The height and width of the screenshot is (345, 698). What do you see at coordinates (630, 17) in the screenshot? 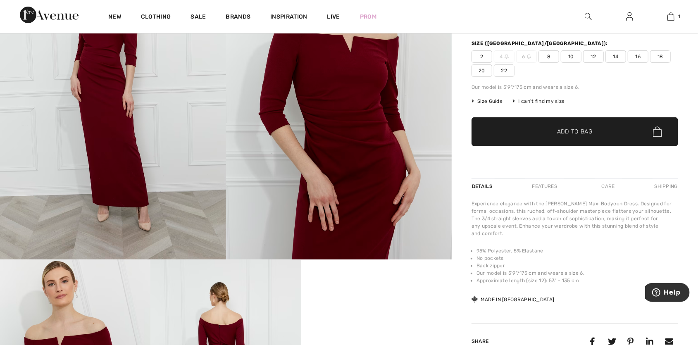
I see `a: Sign In` at bounding box center [630, 17].